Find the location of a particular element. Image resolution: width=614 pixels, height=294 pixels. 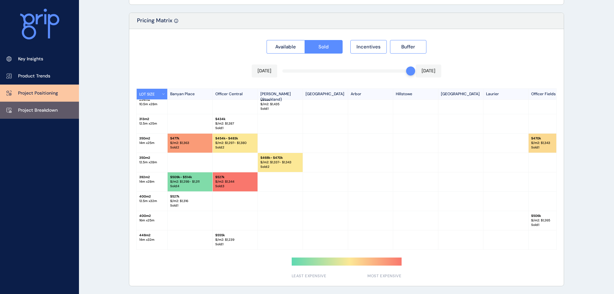

p: Officer Central is located at coordinates (235, 94).